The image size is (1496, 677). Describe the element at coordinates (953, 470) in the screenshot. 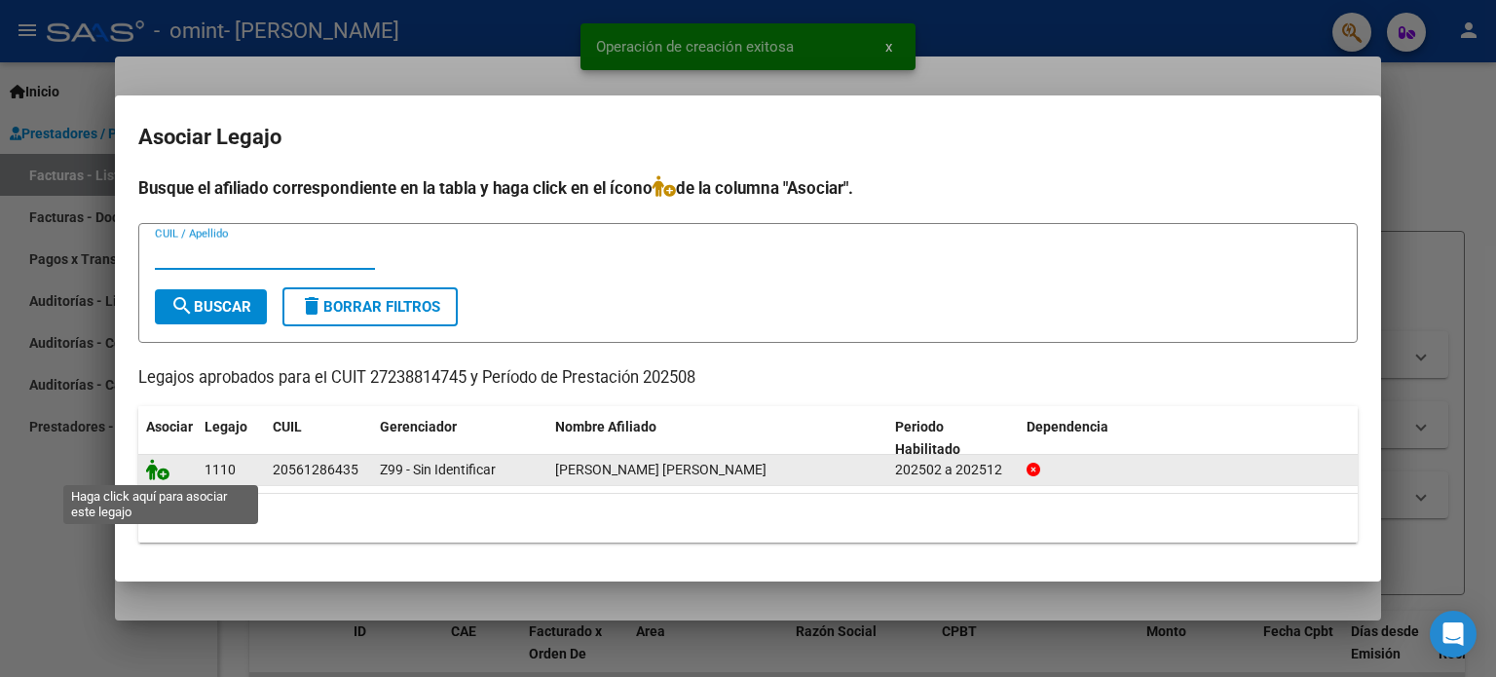

I see `div: 202502 a 202512` at that location.